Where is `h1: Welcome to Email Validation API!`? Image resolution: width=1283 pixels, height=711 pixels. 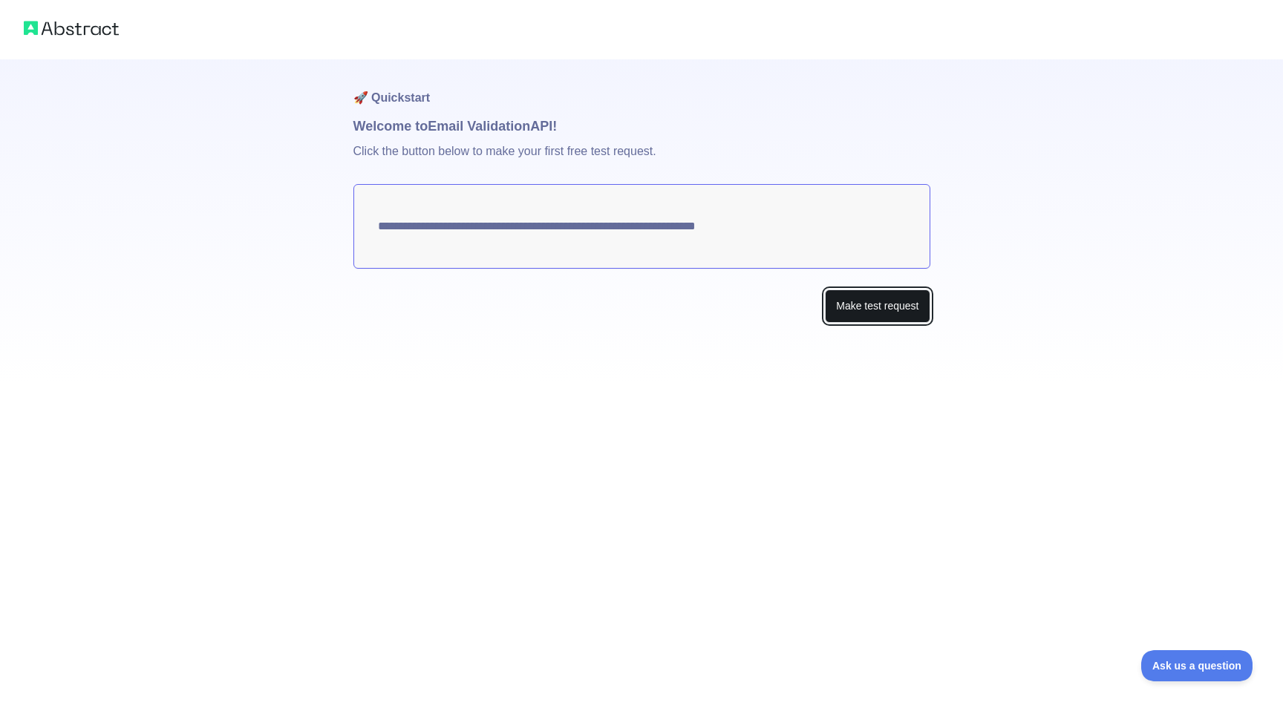
h1: Welcome to Email Validation API! is located at coordinates (641, 126).